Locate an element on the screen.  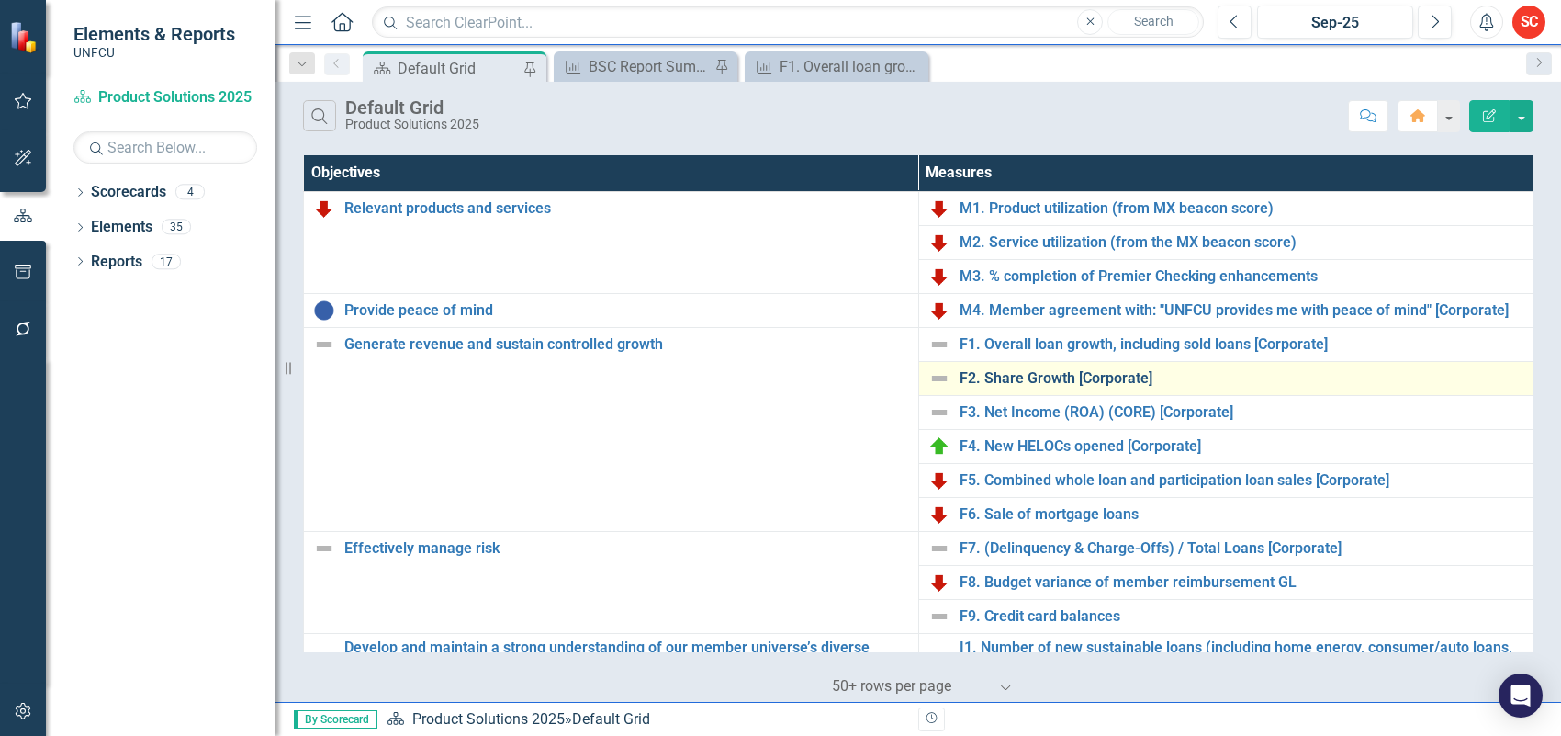
div: 4 is located at coordinates (190, 192).